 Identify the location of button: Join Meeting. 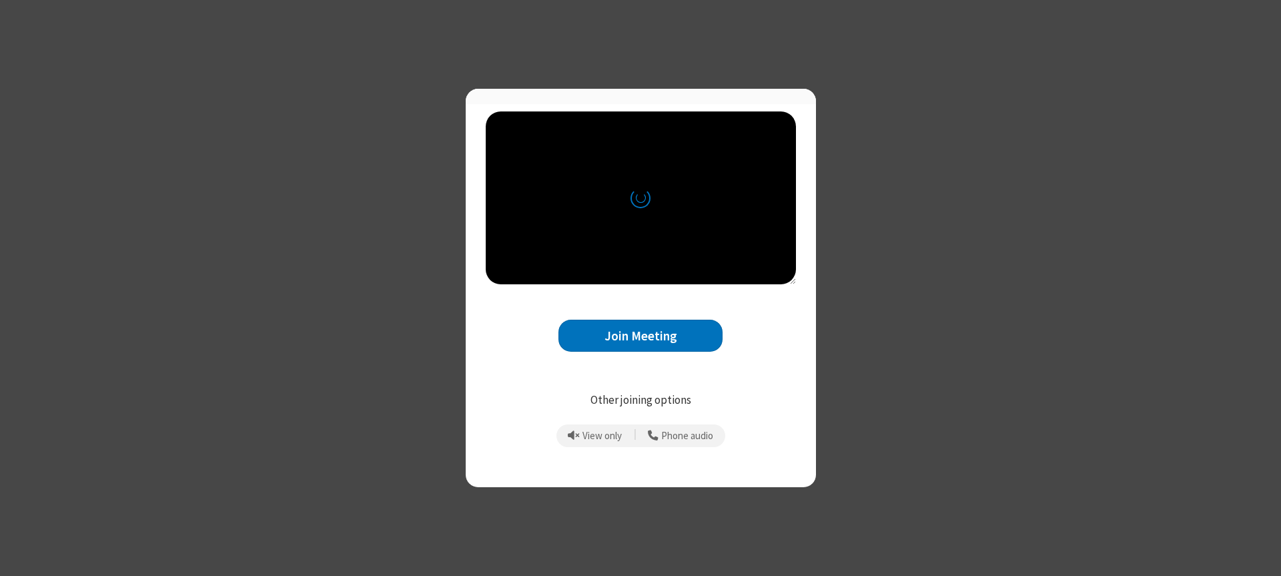
(641, 336).